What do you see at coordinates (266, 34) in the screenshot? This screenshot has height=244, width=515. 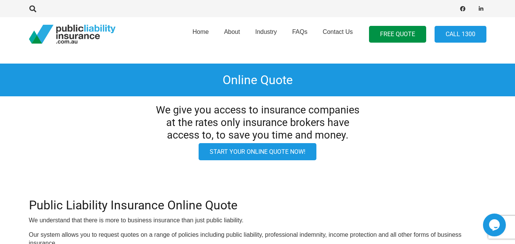 I see `a: Industry` at bounding box center [266, 34].